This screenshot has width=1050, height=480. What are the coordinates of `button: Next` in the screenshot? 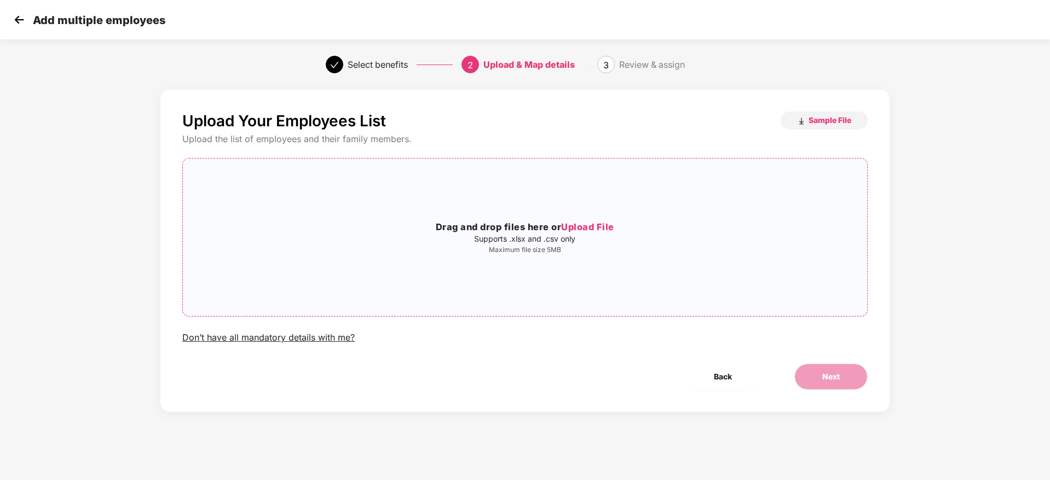 It's located at (831, 377).